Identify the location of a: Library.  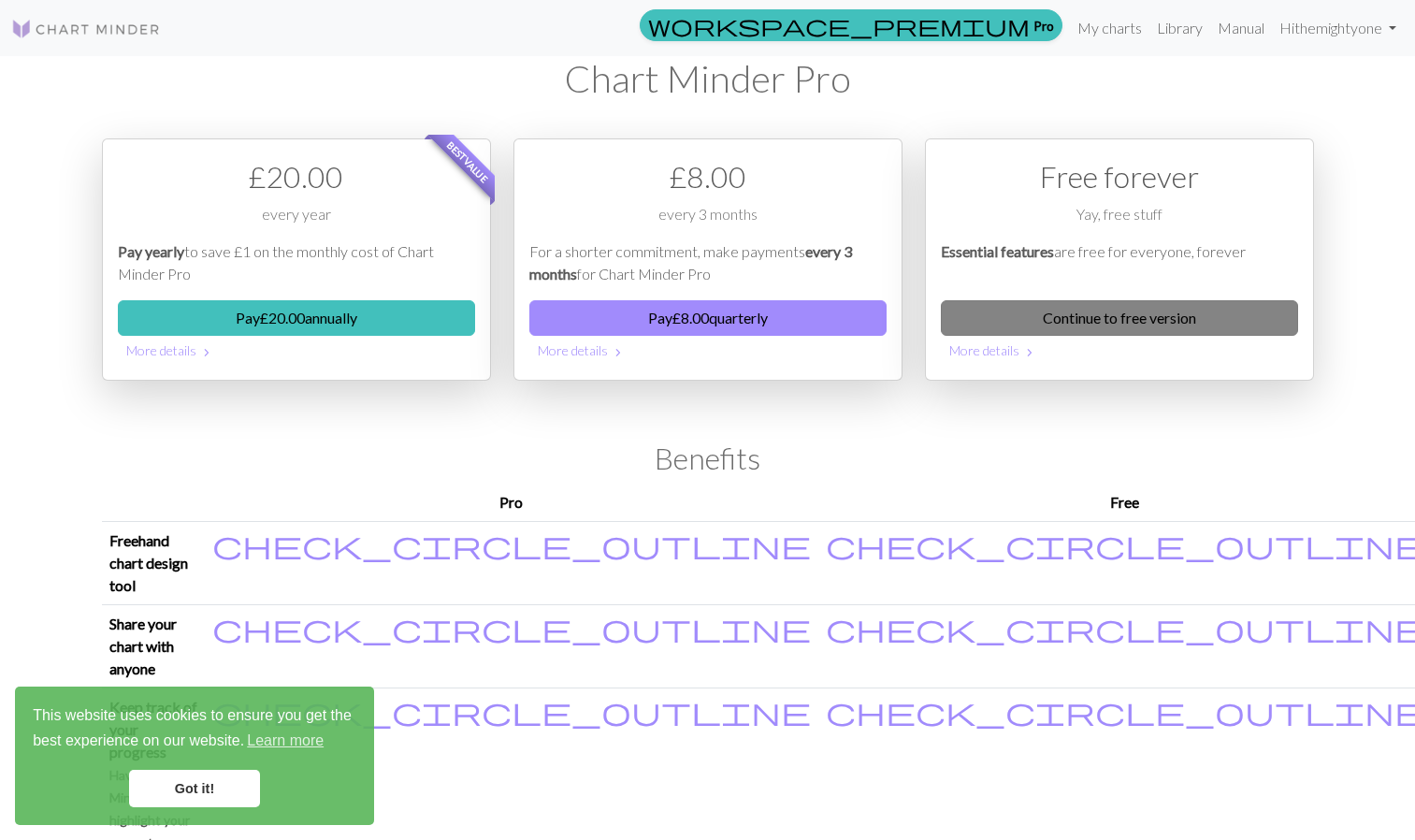
(1179, 28).